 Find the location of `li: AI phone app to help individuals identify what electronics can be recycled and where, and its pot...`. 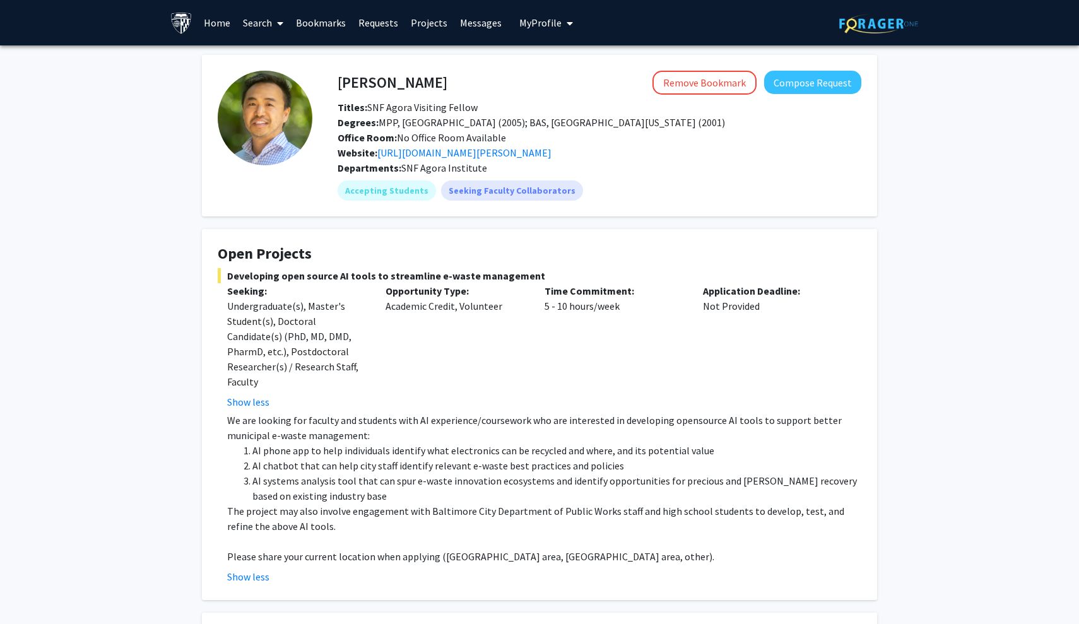

li: AI phone app to help individuals identify what electronics can be recycled and where, and its pot... is located at coordinates (557, 451).